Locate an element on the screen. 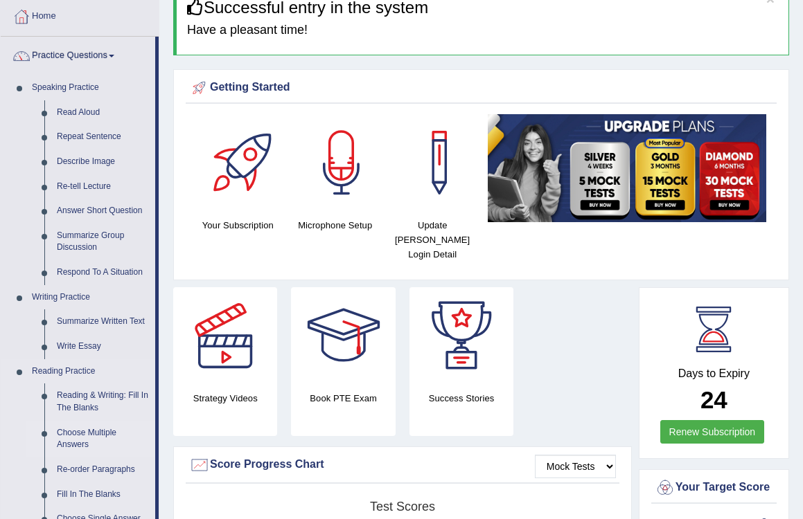  a: Read Aloud is located at coordinates (102, 113).